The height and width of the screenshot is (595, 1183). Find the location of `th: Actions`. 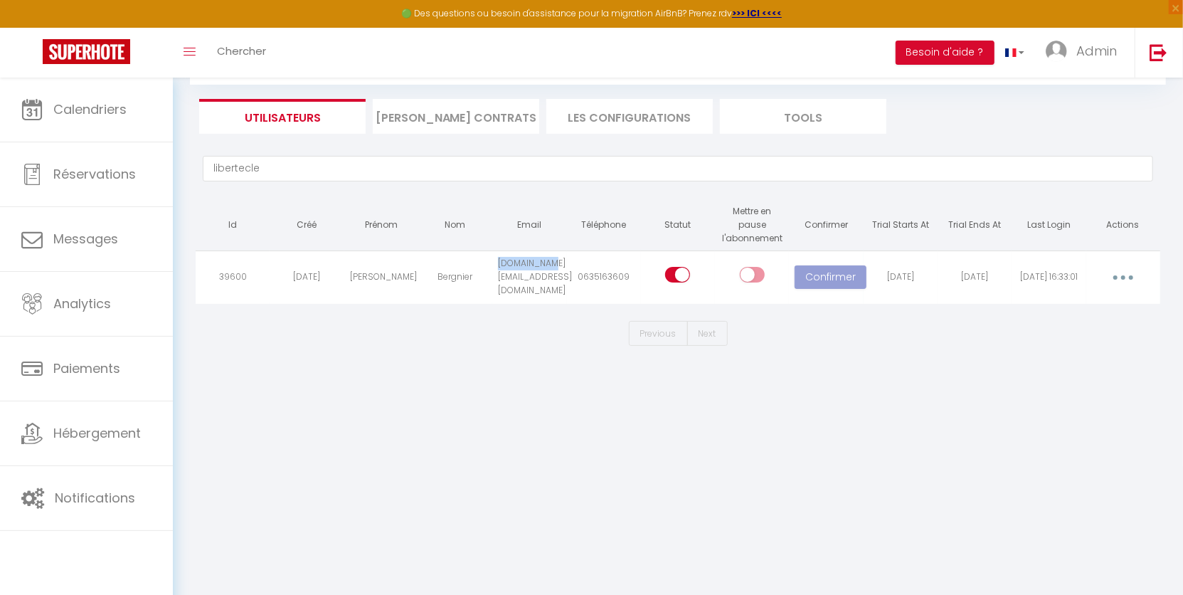

th: Actions is located at coordinates (1123, 225).